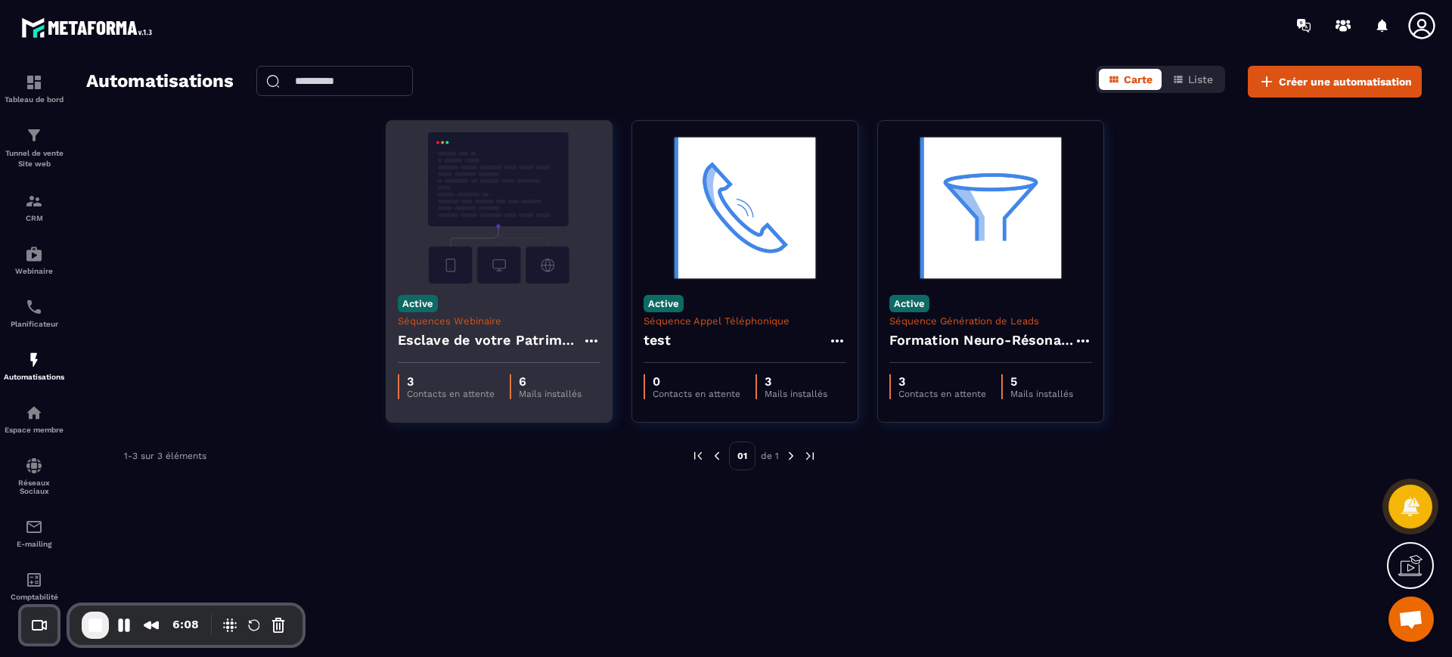  What do you see at coordinates (34, 487) in the screenshot?
I see `p: Réseaux Sociaux` at bounding box center [34, 487].